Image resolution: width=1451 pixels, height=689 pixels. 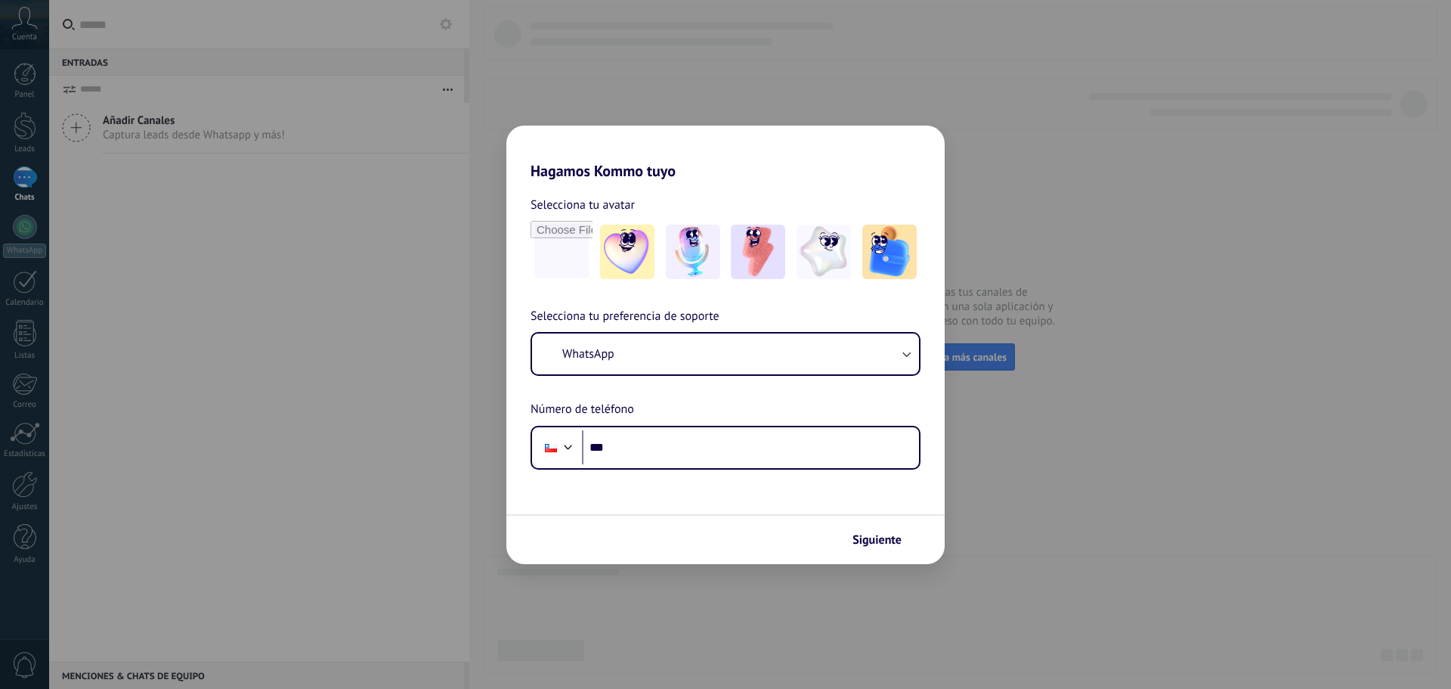 What do you see at coordinates (884, 540) in the screenshot?
I see `button: Siguiente` at bounding box center [884, 540].